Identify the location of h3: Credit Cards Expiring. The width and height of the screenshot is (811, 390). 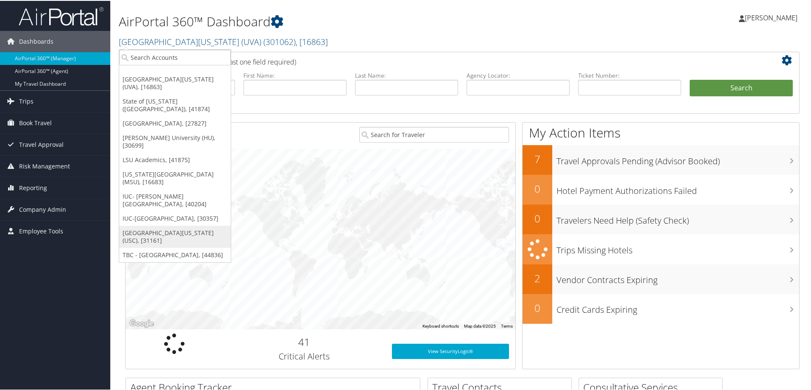
(678, 307).